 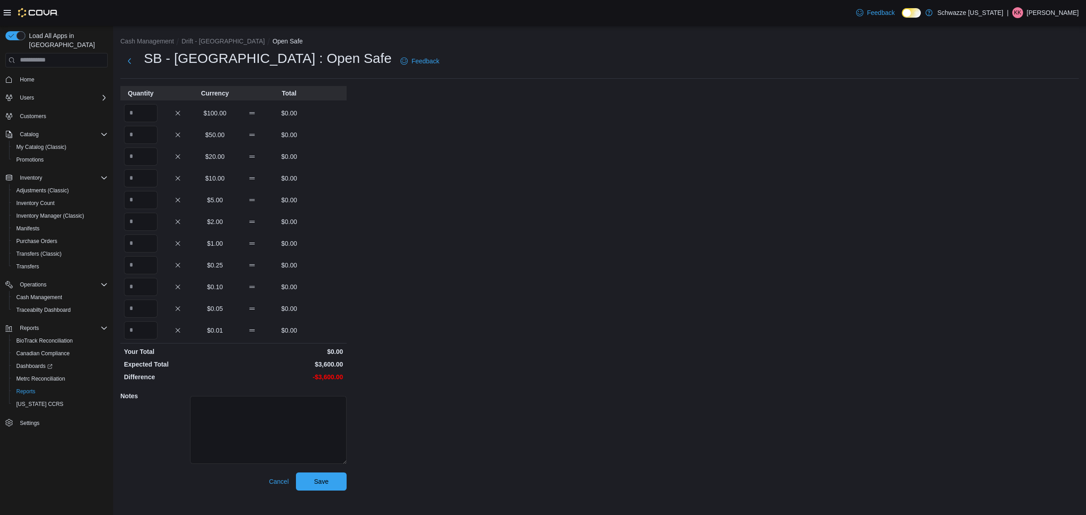 I want to click on a: Inventory Count, so click(x=35, y=203).